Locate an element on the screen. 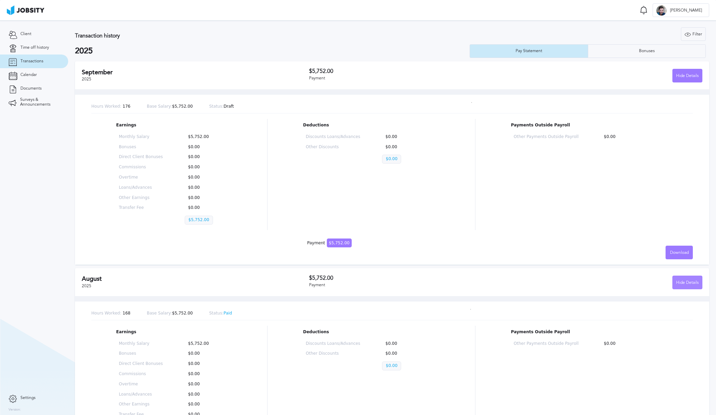  p: 168 is located at coordinates (111, 314).